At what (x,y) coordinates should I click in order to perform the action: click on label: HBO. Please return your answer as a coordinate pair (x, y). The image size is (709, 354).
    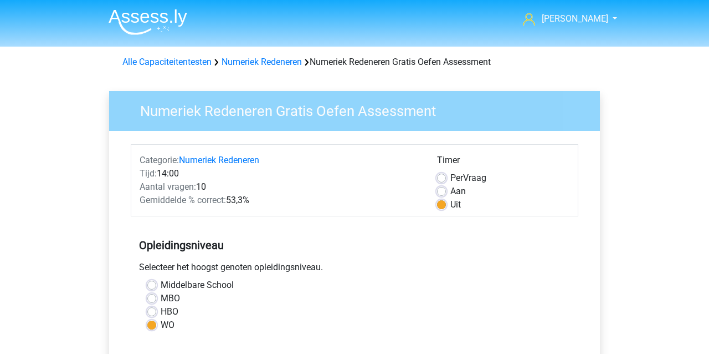
    Looking at the image, I should click on (170, 311).